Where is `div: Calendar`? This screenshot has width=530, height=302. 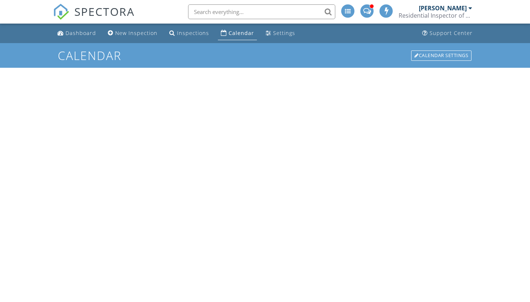
div: Calendar is located at coordinates (241, 33).